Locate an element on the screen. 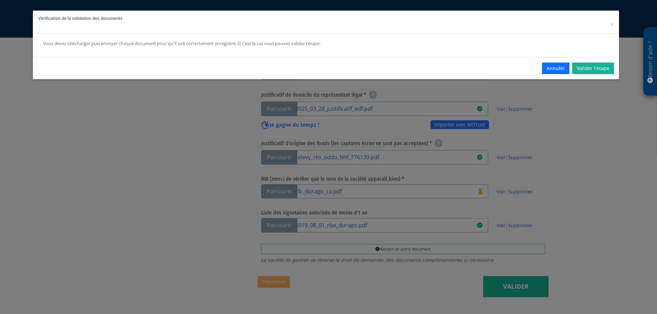 This screenshot has width=657, height=314. p: Besoin d'aide ? is located at coordinates (650, 62).